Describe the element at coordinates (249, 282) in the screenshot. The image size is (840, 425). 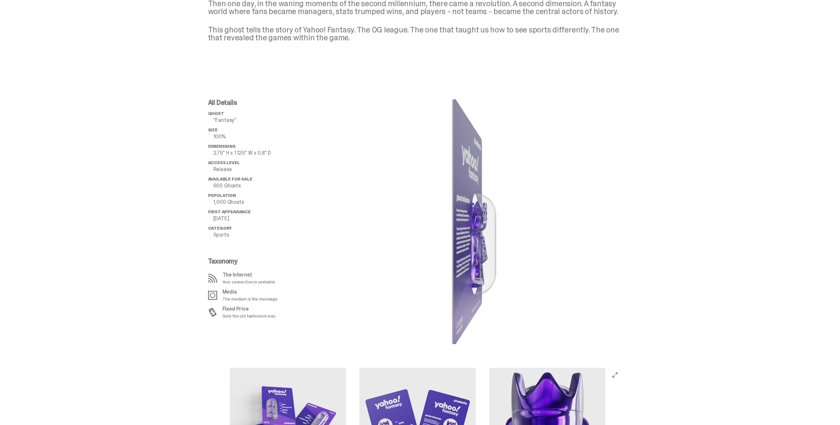
I see `p: Your connection is unstable` at that location.